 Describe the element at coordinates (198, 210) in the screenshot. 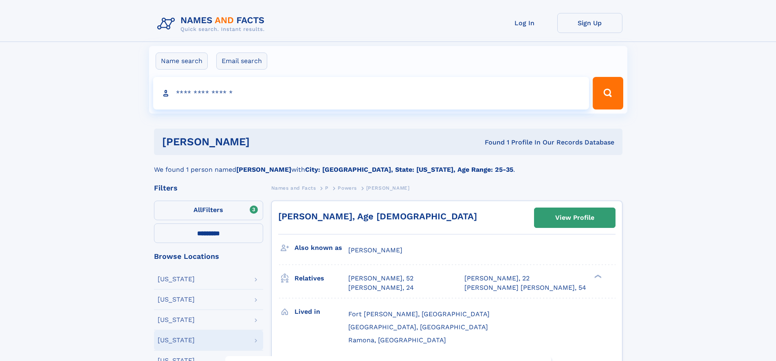

I see `span: All` at that location.